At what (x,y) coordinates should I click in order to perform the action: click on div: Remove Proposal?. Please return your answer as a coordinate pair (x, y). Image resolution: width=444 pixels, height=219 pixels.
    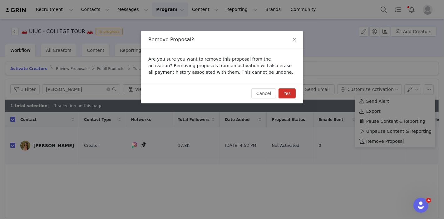
    Looking at the image, I should click on (222, 40).